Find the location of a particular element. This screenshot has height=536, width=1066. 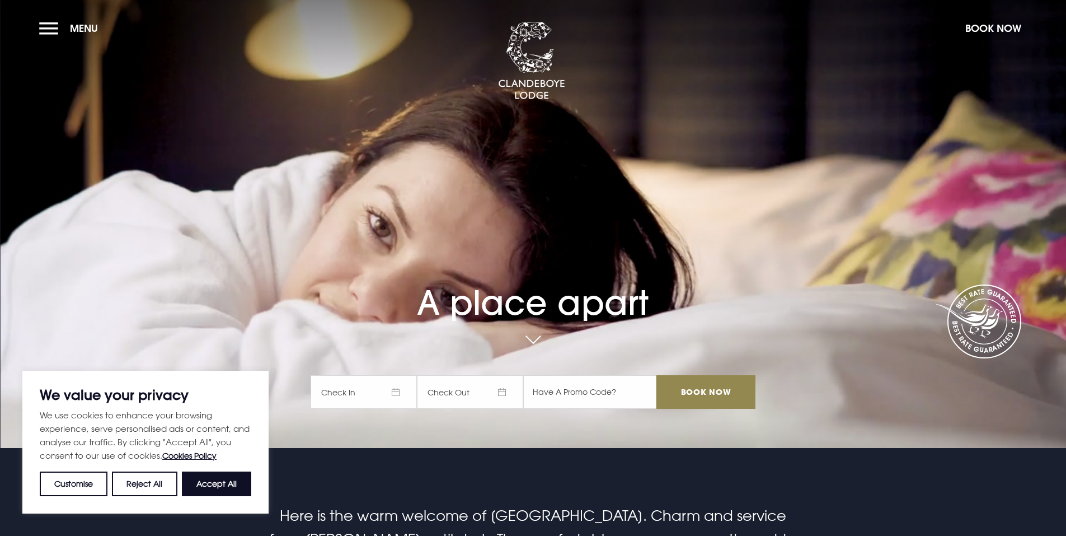

button: Reject All is located at coordinates (144, 484).